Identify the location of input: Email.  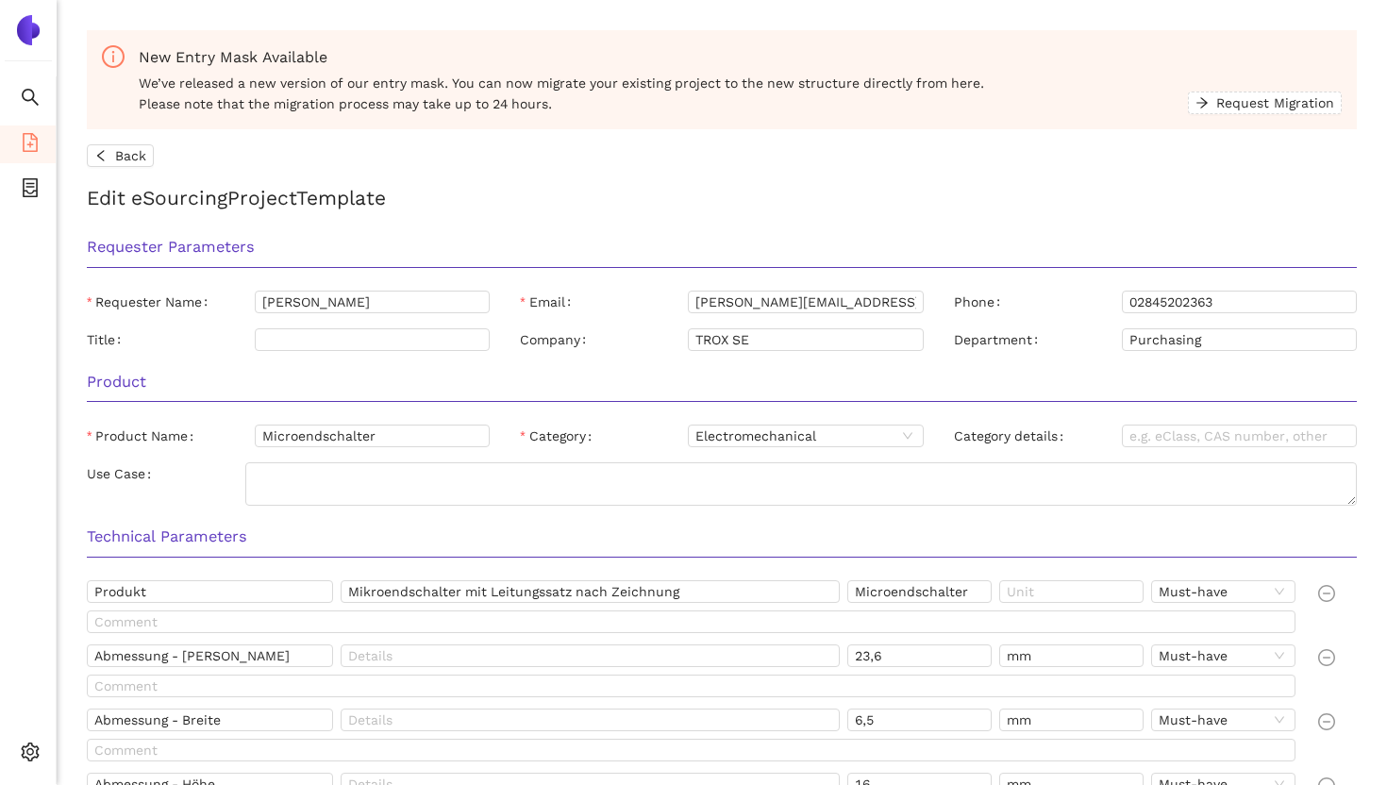
(805, 302).